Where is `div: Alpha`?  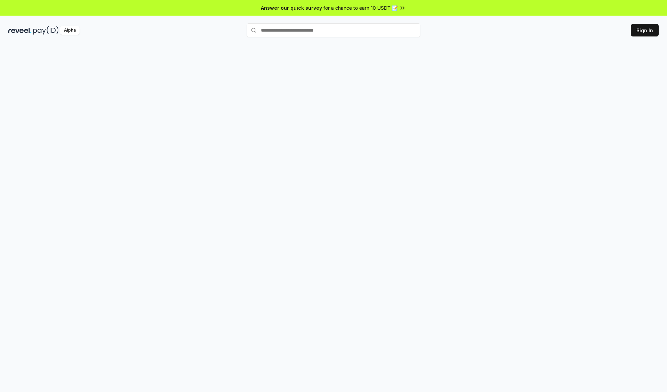 div: Alpha is located at coordinates (70, 30).